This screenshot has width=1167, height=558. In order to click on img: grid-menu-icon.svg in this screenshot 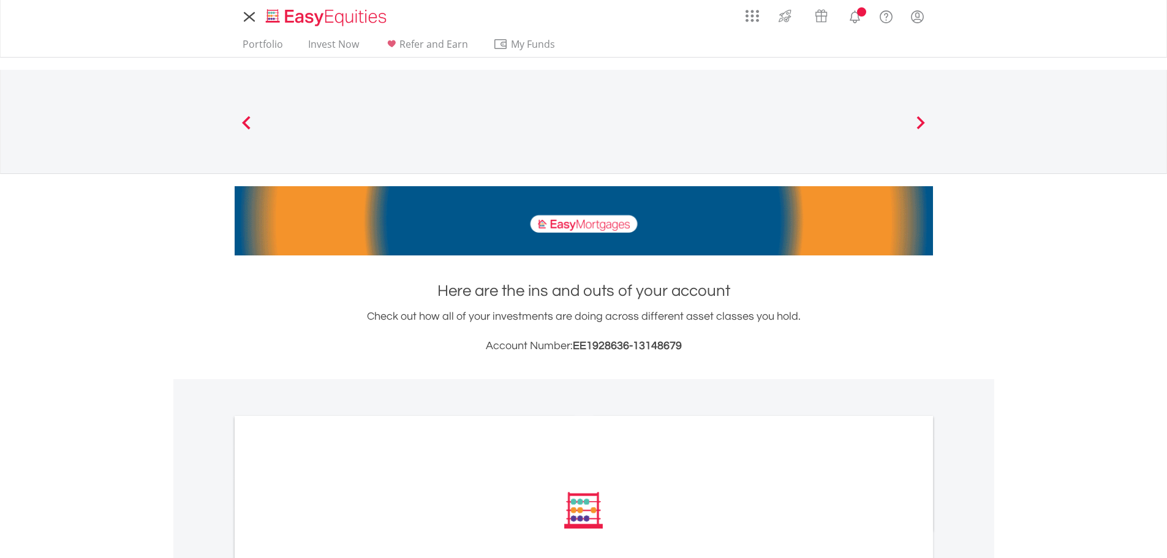, I will do `click(752, 16)`.